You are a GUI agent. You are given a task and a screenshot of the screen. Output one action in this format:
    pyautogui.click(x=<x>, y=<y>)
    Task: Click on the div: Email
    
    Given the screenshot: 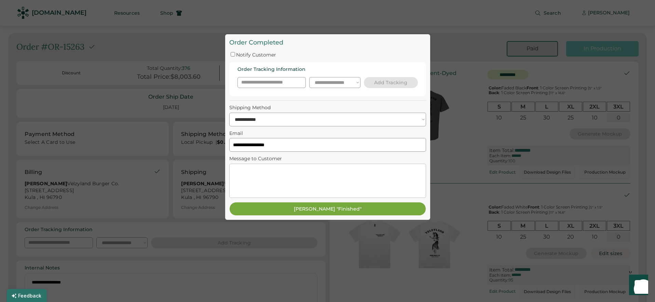 What is the action you would take?
    pyautogui.click(x=328, y=133)
    